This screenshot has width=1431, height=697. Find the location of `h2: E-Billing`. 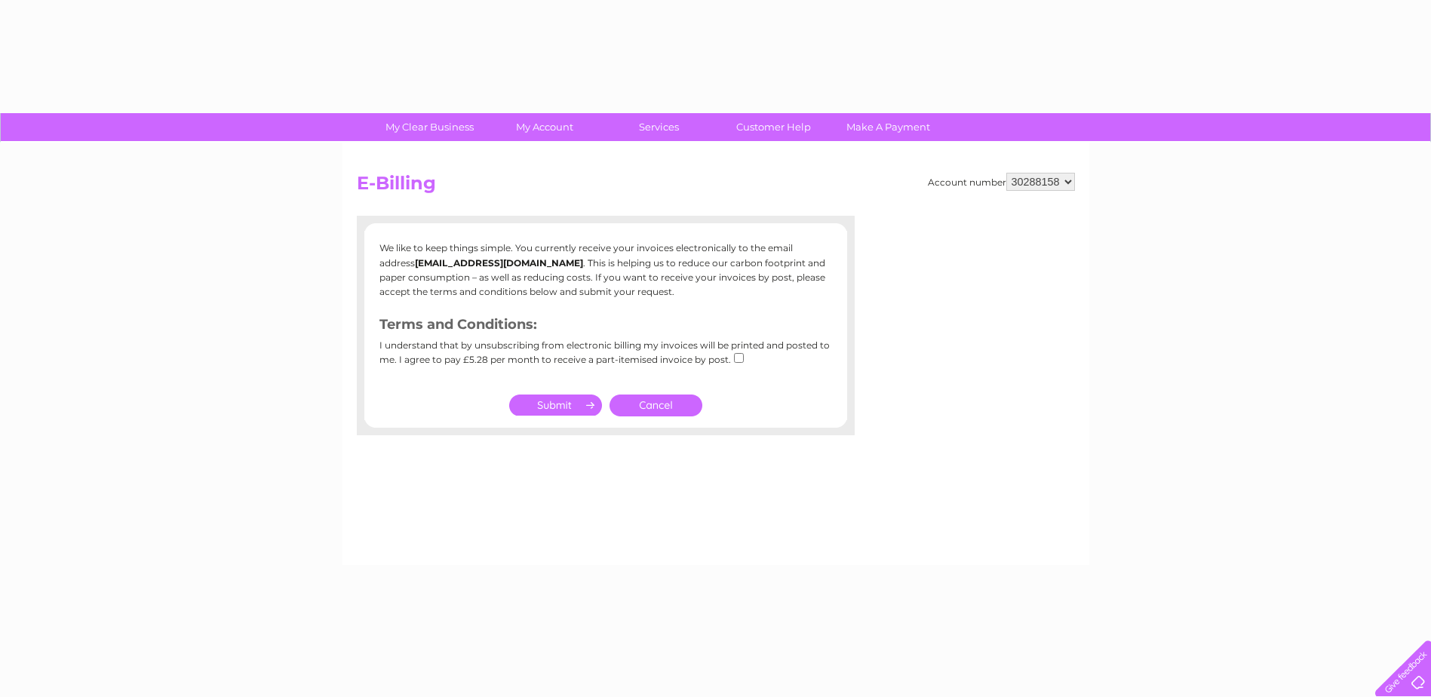

h2: E-Billing is located at coordinates (716, 187).